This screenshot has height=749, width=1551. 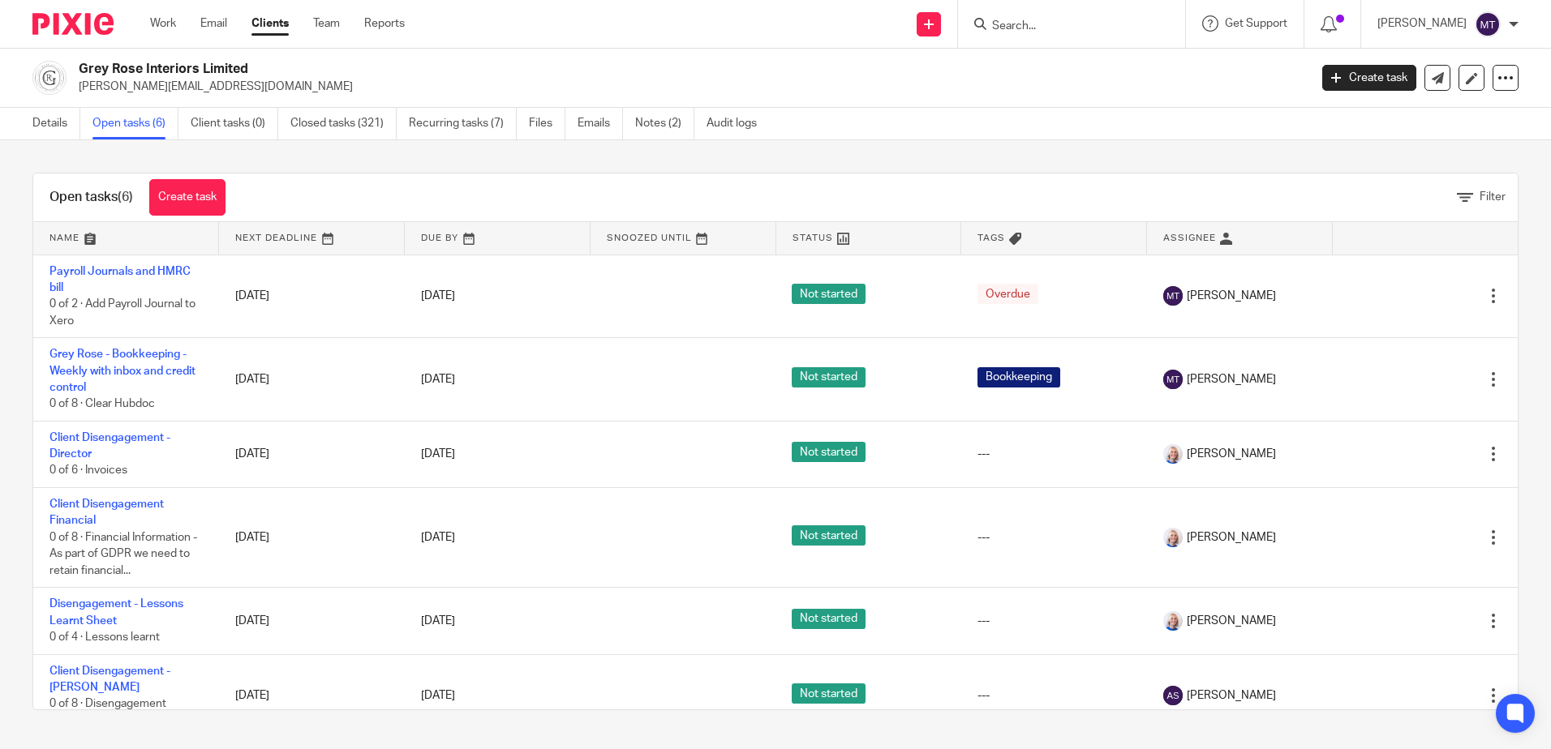 I want to click on span: 0 of 8 · Financial Information - As part of GDPR we need to retain financial..., so click(x=123, y=554).